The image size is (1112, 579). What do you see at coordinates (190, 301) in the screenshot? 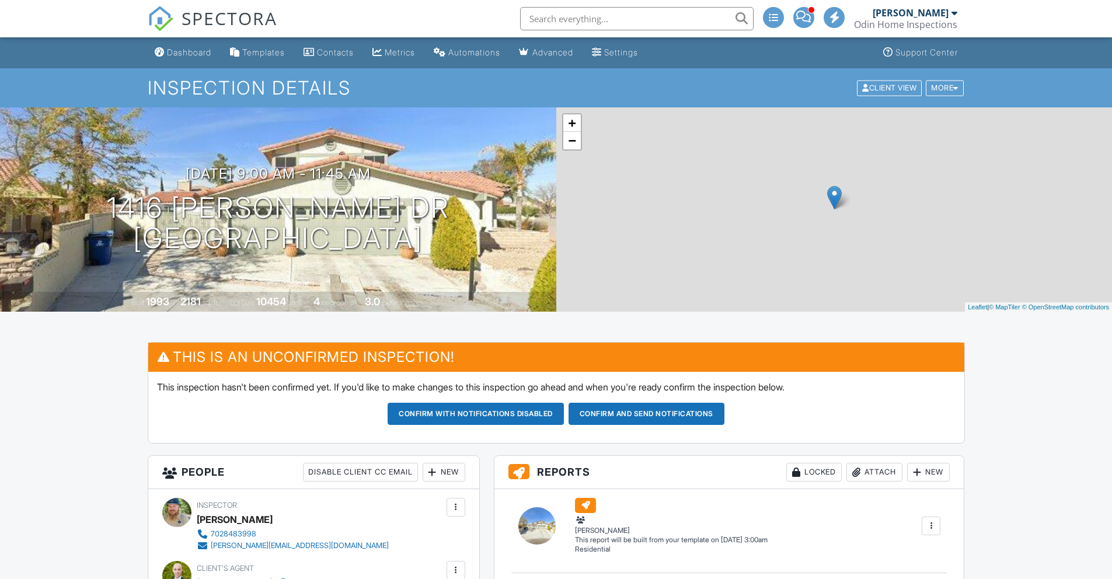
I see `div: 2181` at bounding box center [190, 301].